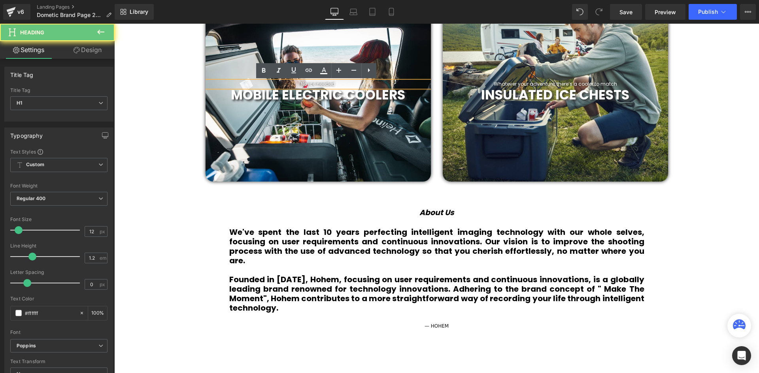  Describe the element at coordinates (580, 12) in the screenshot. I see `button: Undo` at that location.